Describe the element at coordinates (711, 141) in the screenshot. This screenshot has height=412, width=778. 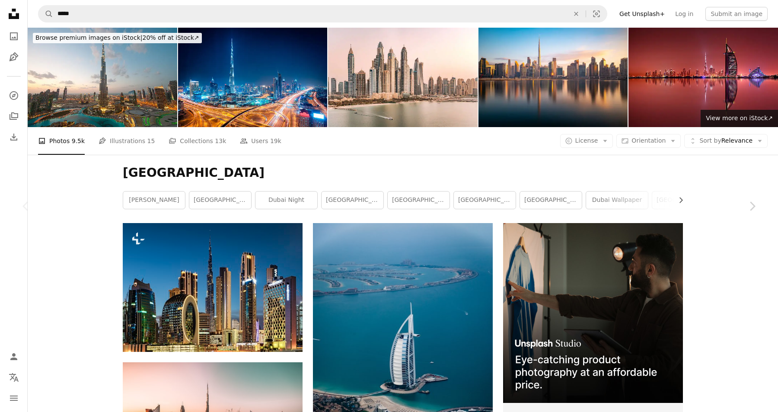
I see `span: Sort by` at that location.